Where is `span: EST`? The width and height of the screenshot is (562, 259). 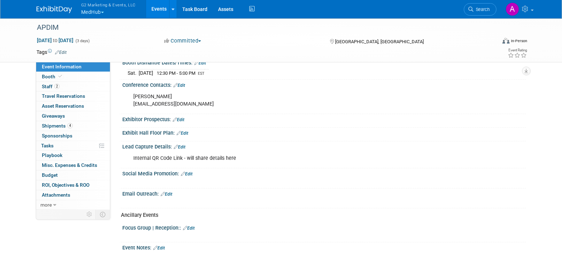 span: EST is located at coordinates (201, 73).